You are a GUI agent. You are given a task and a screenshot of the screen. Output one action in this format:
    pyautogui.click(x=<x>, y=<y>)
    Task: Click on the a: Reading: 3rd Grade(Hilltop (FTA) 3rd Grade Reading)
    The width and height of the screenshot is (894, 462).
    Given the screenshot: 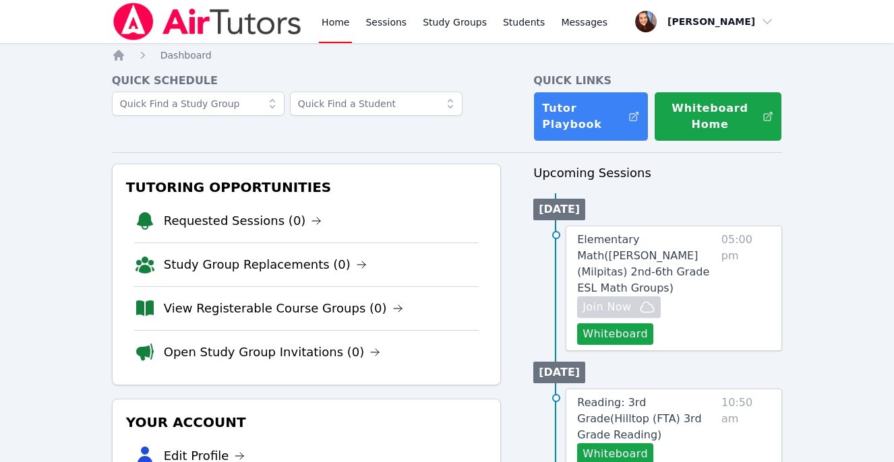 What is the action you would take?
    pyautogui.click(x=646, y=419)
    